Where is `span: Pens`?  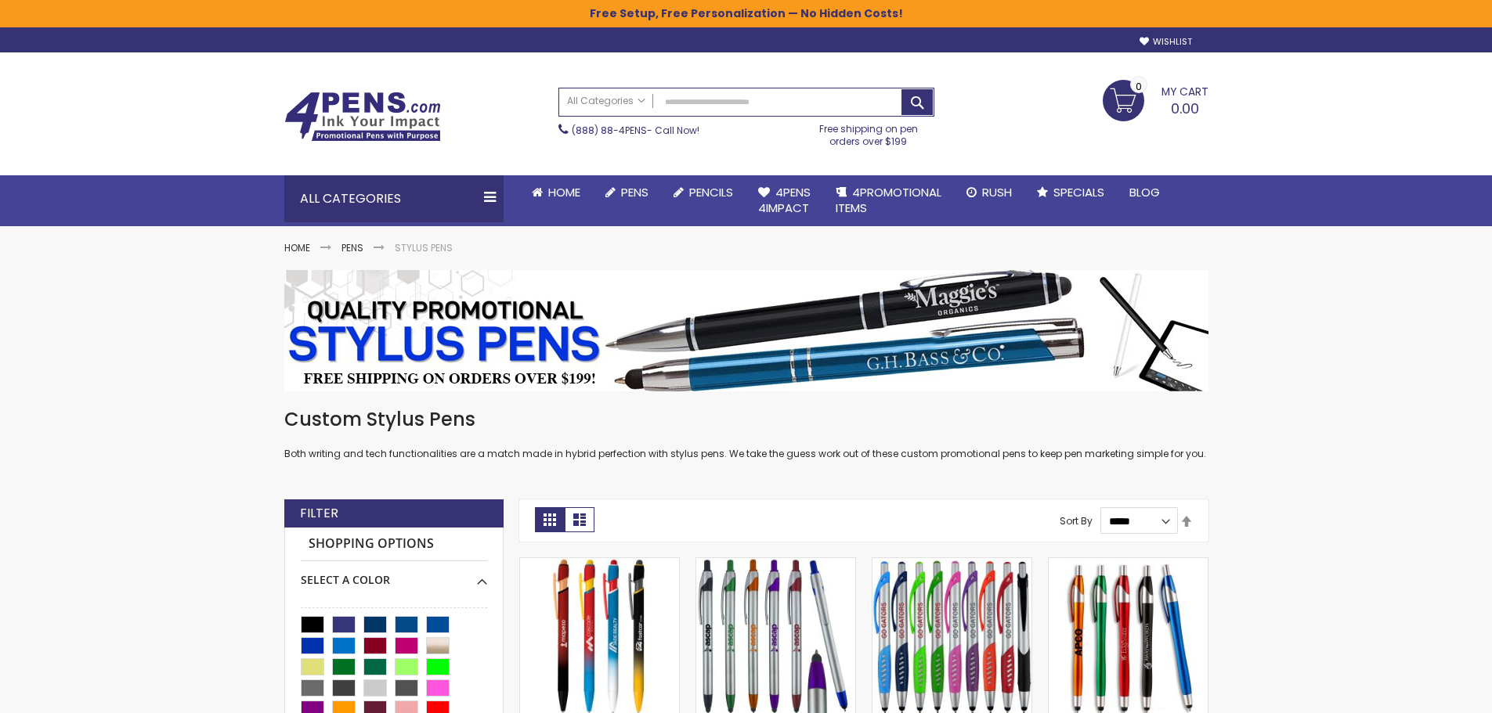
span: Pens is located at coordinates (634, 192).